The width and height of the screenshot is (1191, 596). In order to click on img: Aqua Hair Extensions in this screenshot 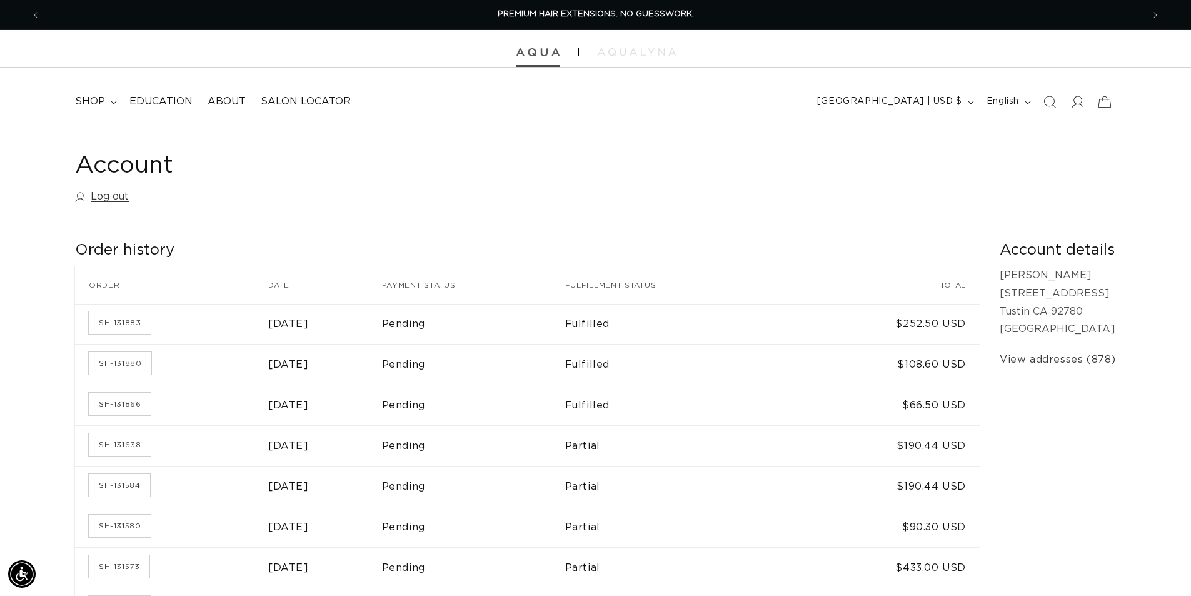, I will do `click(538, 53)`.